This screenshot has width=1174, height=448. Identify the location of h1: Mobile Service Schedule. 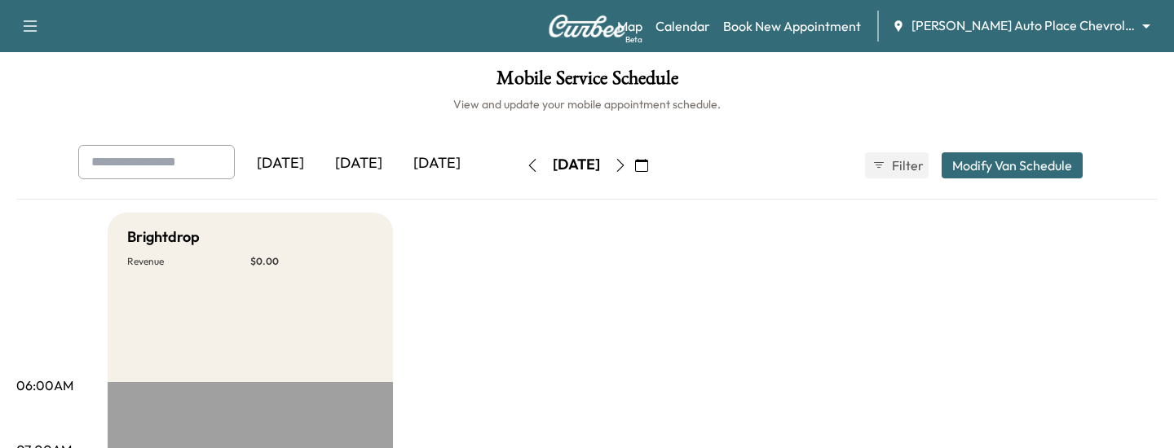
(587, 82).